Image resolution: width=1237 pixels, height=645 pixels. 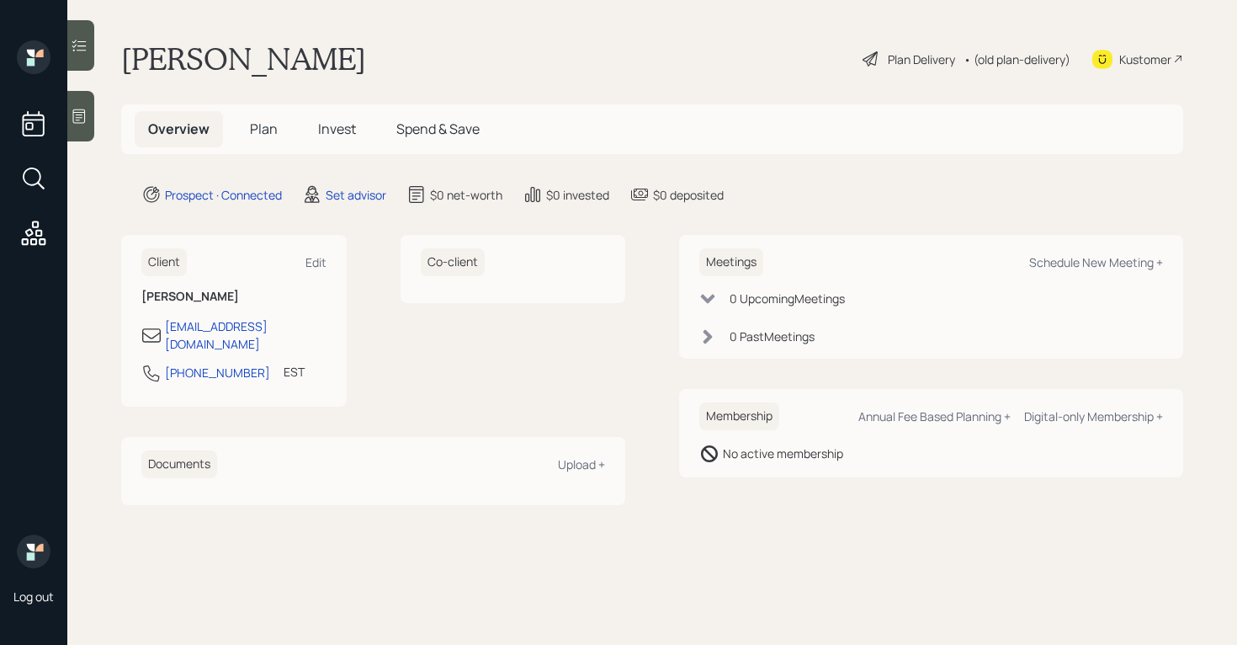 I want to click on div: Kustomer, so click(x=1145, y=59).